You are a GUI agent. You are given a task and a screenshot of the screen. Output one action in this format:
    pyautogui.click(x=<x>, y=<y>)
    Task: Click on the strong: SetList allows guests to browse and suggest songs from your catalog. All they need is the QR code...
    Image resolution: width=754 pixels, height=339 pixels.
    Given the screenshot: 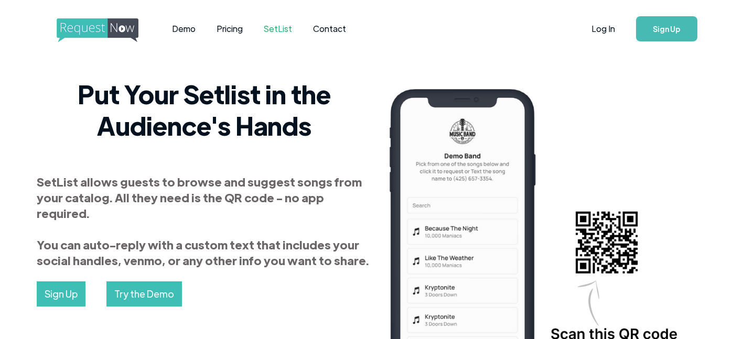 What is the action you would take?
    pyautogui.click(x=203, y=221)
    